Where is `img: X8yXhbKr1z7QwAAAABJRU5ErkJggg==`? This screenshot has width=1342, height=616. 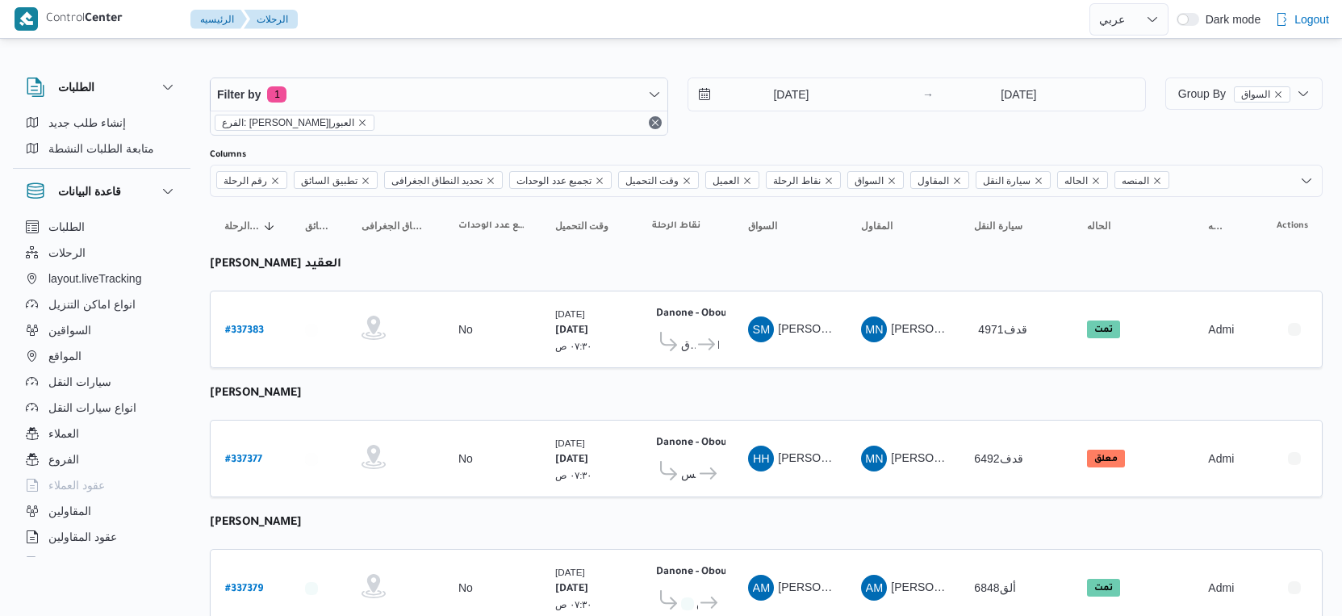 img: X8yXhbKr1z7QwAAAABJRU5ErkJggg== is located at coordinates (26, 19).